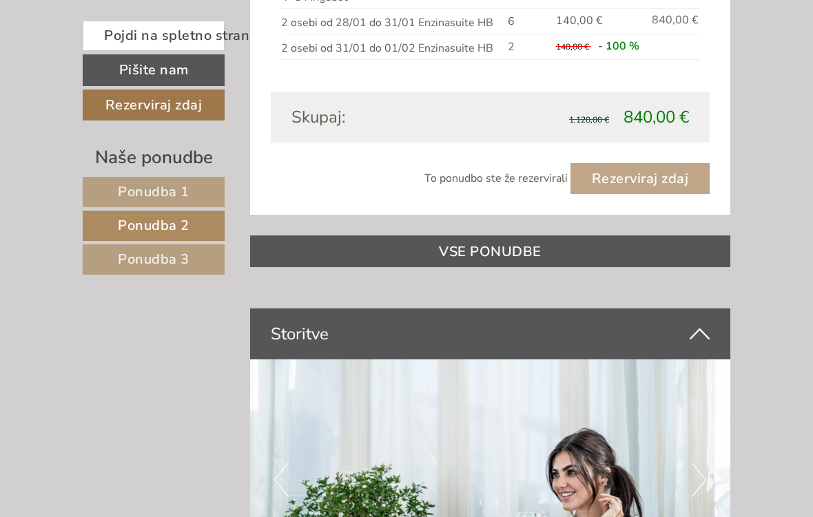 This screenshot has width=813, height=517. Describe the element at coordinates (399, 371) in the screenshot. I see `button: Pošlji` at that location.